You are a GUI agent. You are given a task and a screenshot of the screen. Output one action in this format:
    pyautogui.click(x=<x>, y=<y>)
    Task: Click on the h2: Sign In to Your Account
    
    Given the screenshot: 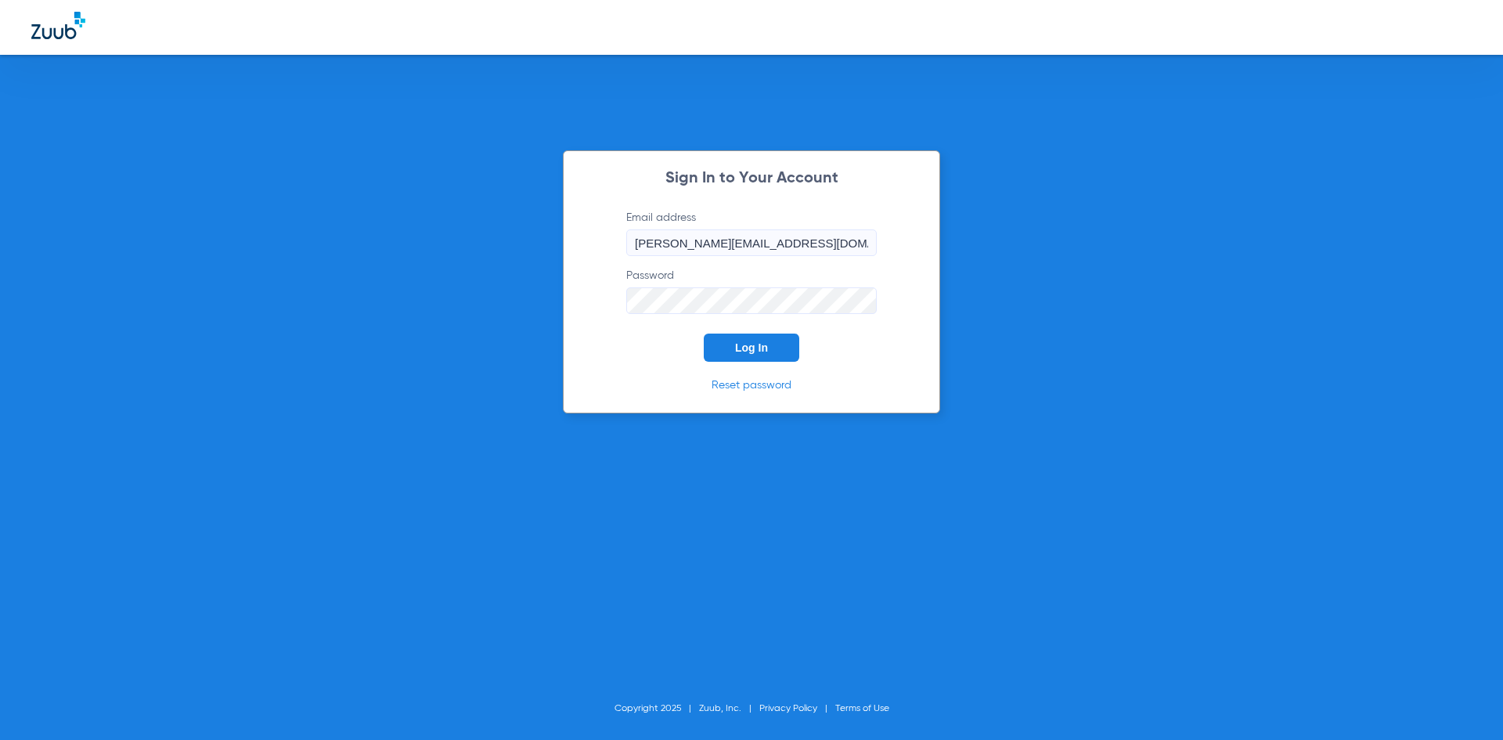 What is the action you would take?
    pyautogui.click(x=752, y=178)
    